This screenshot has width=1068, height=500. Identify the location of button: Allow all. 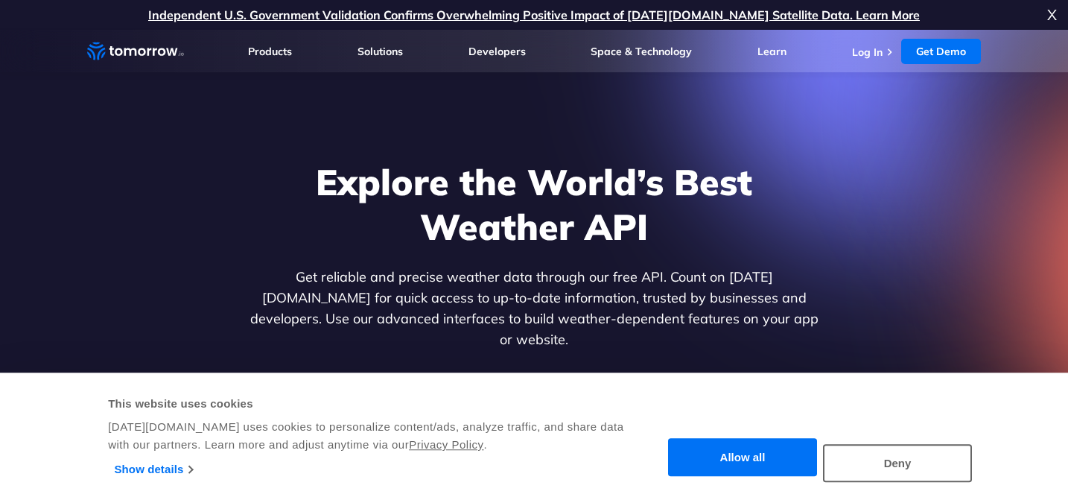
(742, 457).